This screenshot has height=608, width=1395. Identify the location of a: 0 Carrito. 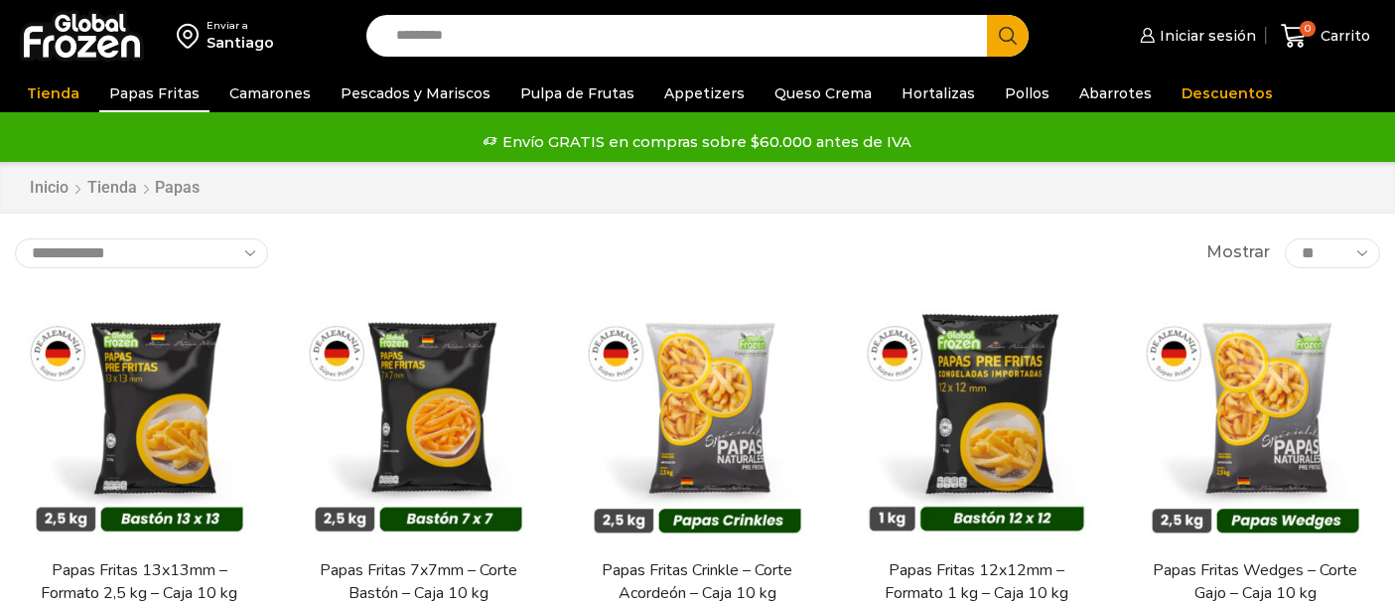
(1326, 36).